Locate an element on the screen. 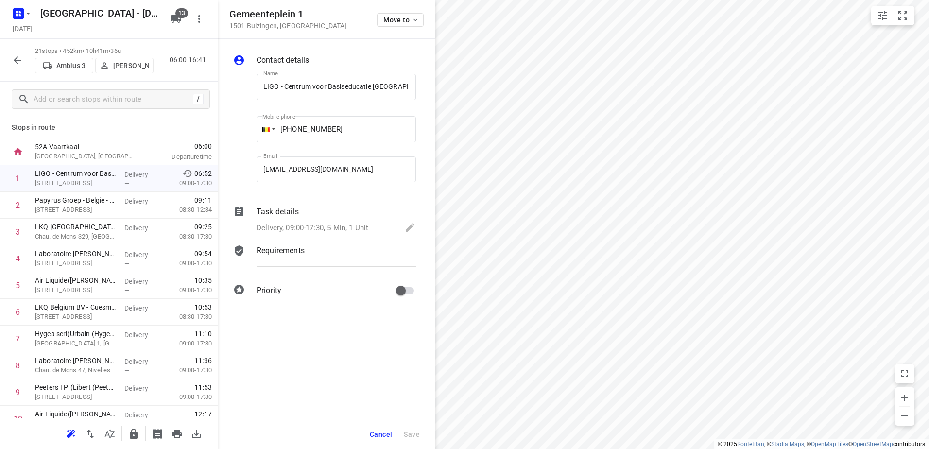  span: 10:53 is located at coordinates (203, 307).